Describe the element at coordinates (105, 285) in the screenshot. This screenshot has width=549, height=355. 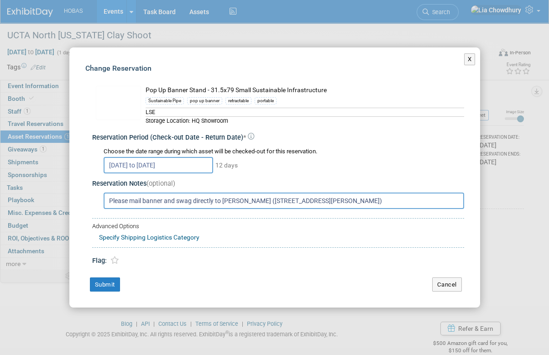
I see `button: Submit` at that location.